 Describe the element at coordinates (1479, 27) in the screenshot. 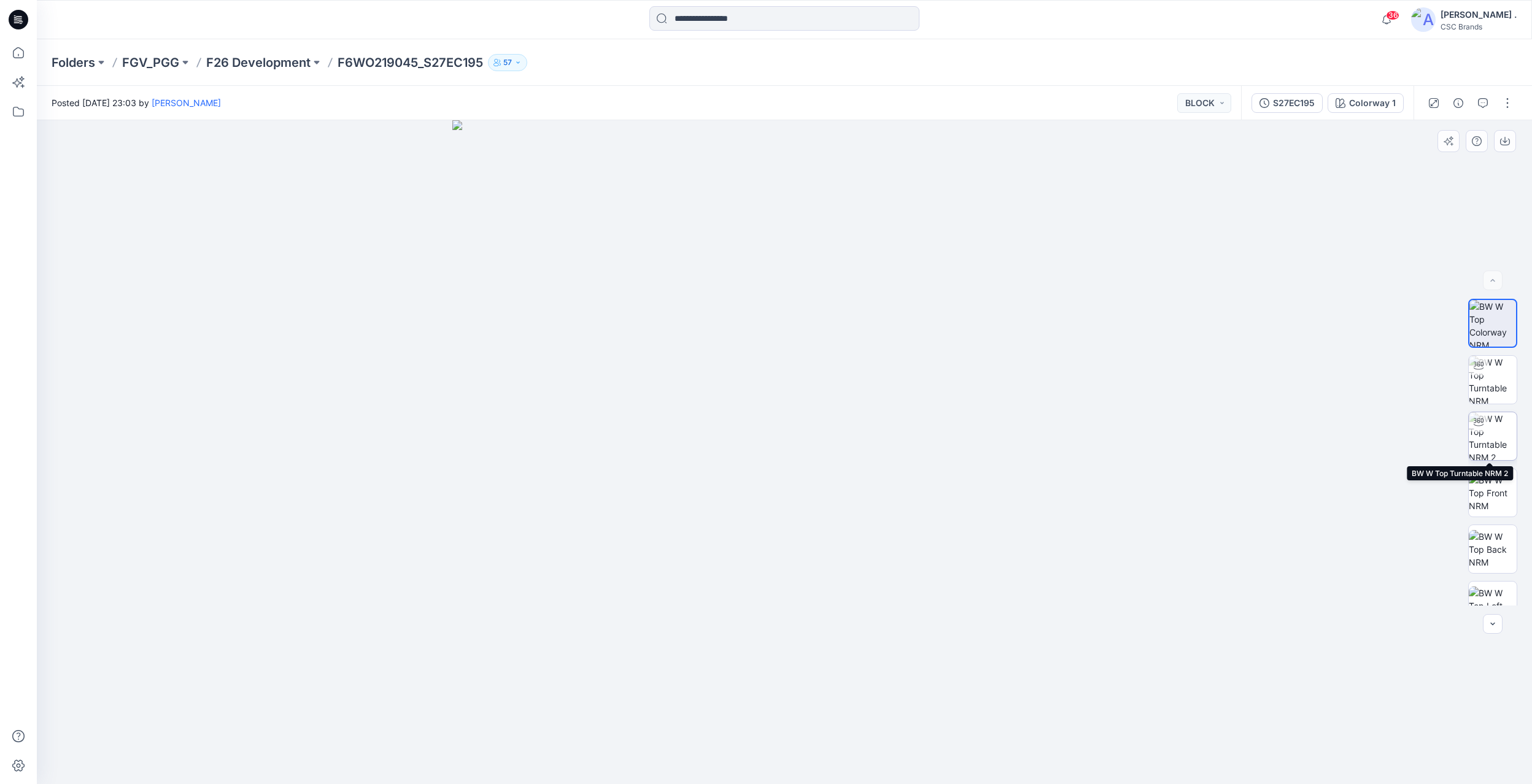

I see `div: CSC Brands` at that location.